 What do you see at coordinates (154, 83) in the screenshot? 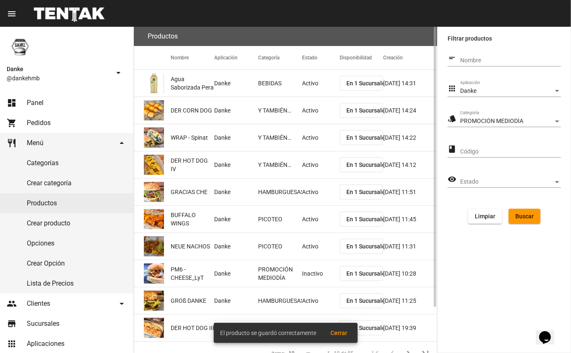
I see `img: d7cd4ccb-e923-436d-94c5-56a0338c840e.png` at bounding box center [154, 83].